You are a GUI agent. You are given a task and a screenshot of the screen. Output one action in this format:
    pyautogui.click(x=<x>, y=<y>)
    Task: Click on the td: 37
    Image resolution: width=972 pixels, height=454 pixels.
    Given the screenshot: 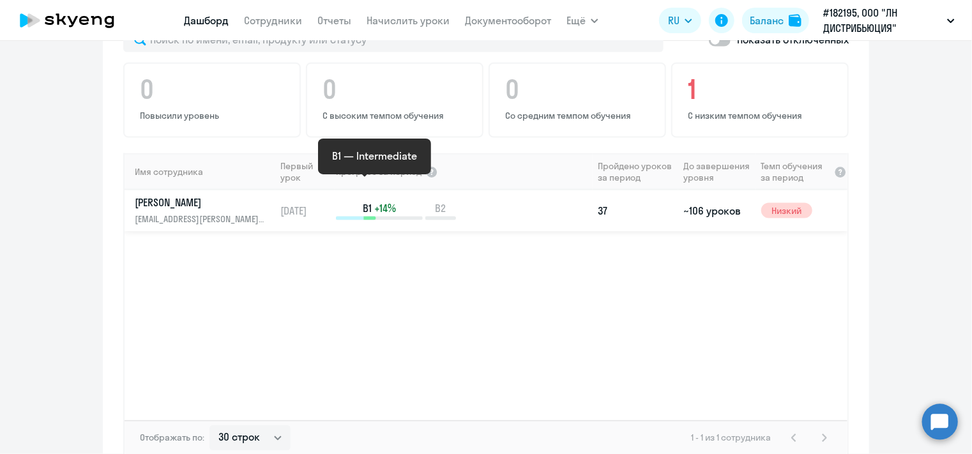 What is the action you would take?
    pyautogui.click(x=636, y=211)
    